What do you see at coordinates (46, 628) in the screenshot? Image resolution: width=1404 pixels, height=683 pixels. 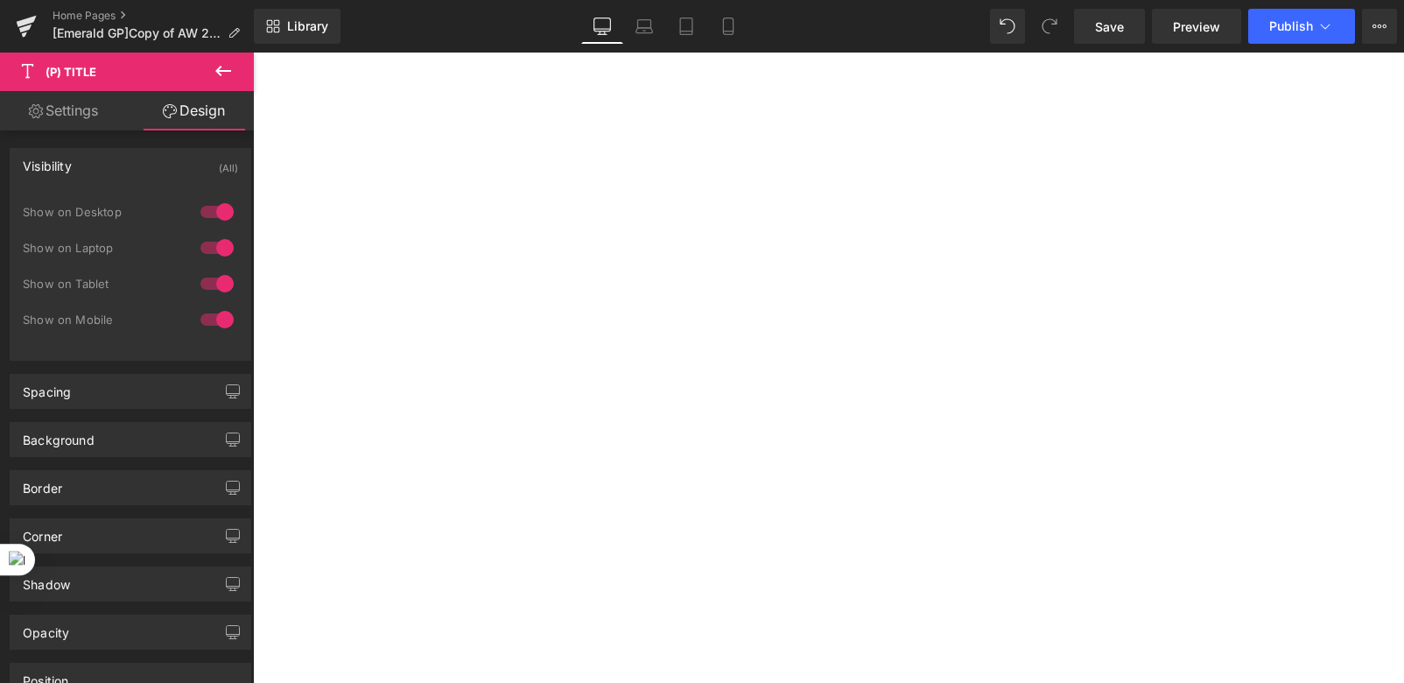 I see `div: Opacity` at bounding box center [46, 628].